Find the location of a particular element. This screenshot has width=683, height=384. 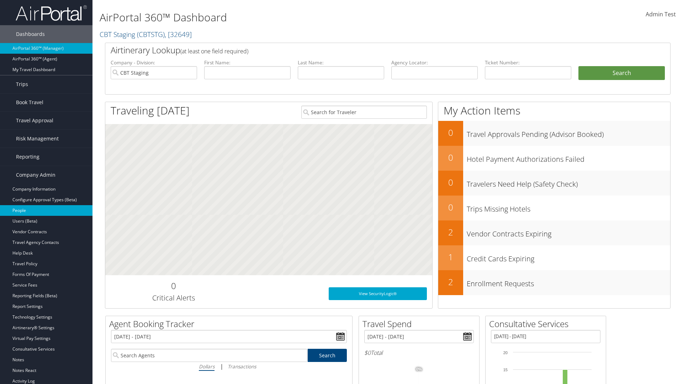

img: airportal-logo.png is located at coordinates (51, 13).